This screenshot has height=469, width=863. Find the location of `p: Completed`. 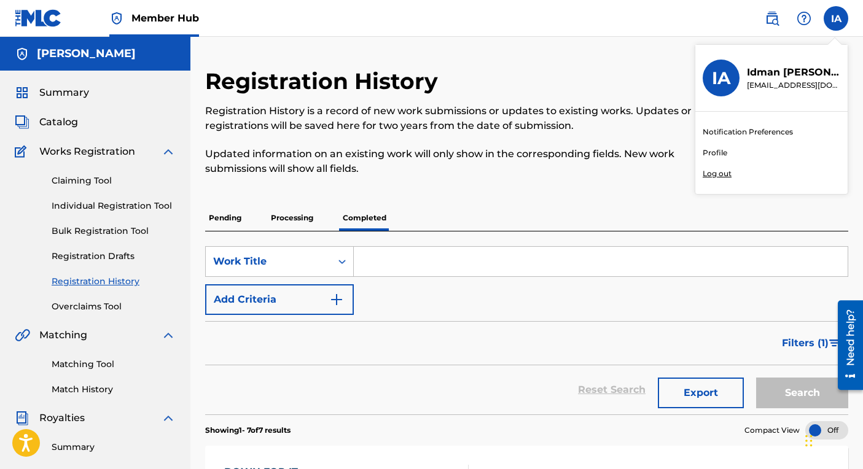

p: Completed is located at coordinates (364, 218).